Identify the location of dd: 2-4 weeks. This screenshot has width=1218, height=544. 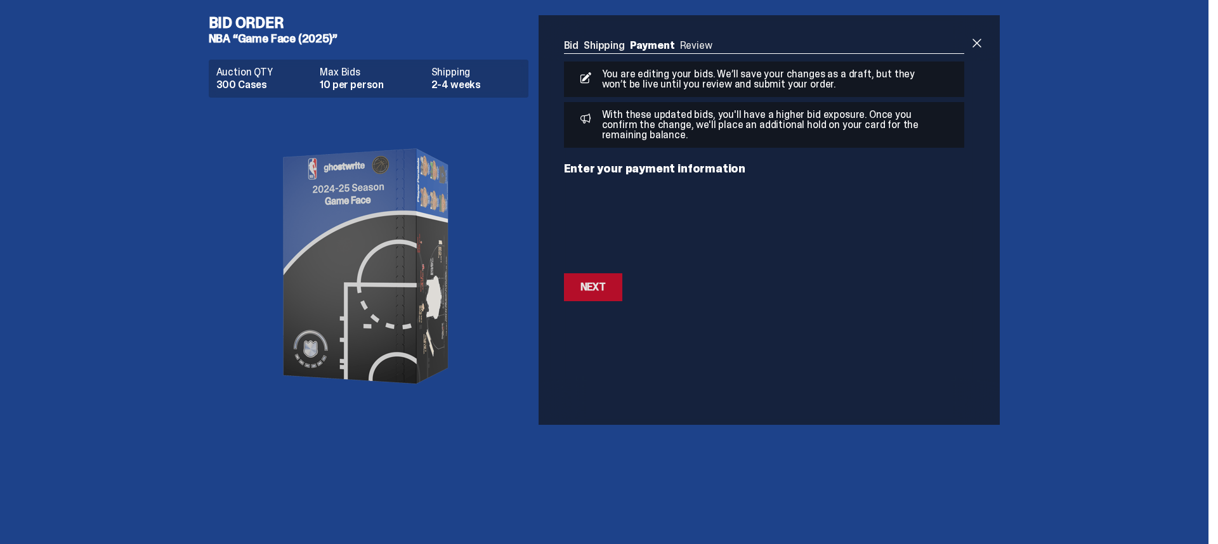
(476, 85).